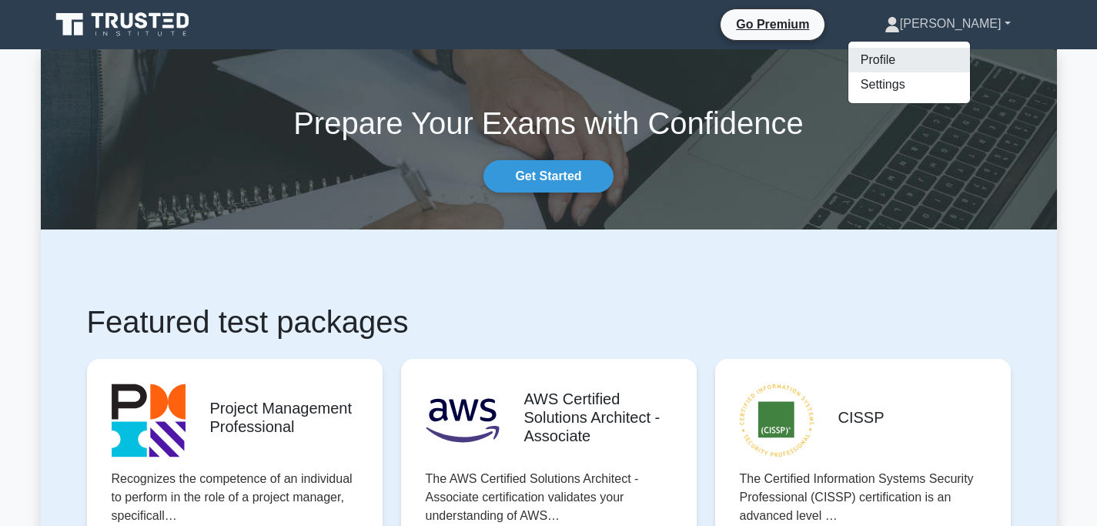  Describe the element at coordinates (909, 60) in the screenshot. I see `a: Profile` at that location.